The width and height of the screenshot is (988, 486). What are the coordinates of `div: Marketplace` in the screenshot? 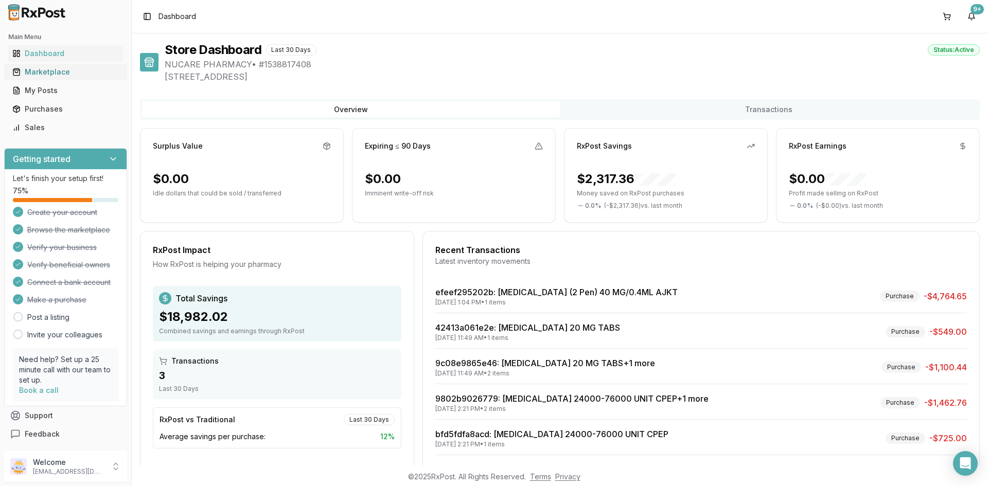 It's located at (65, 72).